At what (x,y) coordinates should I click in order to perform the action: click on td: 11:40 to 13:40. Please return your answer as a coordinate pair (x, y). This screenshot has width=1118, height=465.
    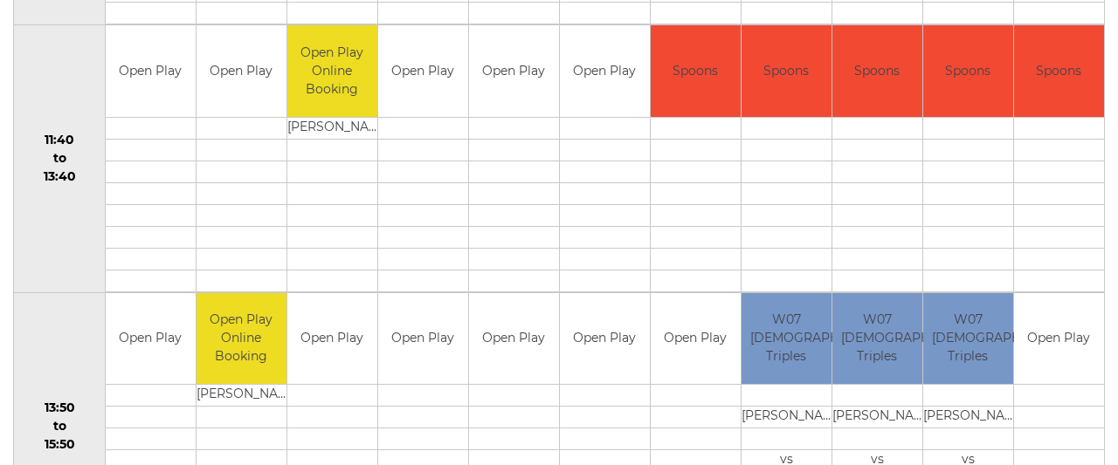
    Looking at the image, I should click on (59, 159).